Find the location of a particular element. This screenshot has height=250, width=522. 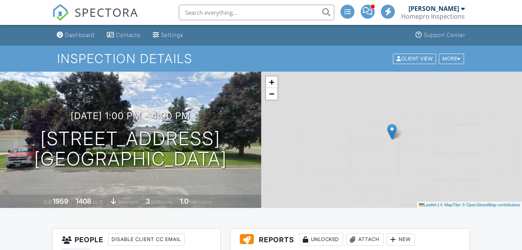

div: 1.0 is located at coordinates (184, 201).